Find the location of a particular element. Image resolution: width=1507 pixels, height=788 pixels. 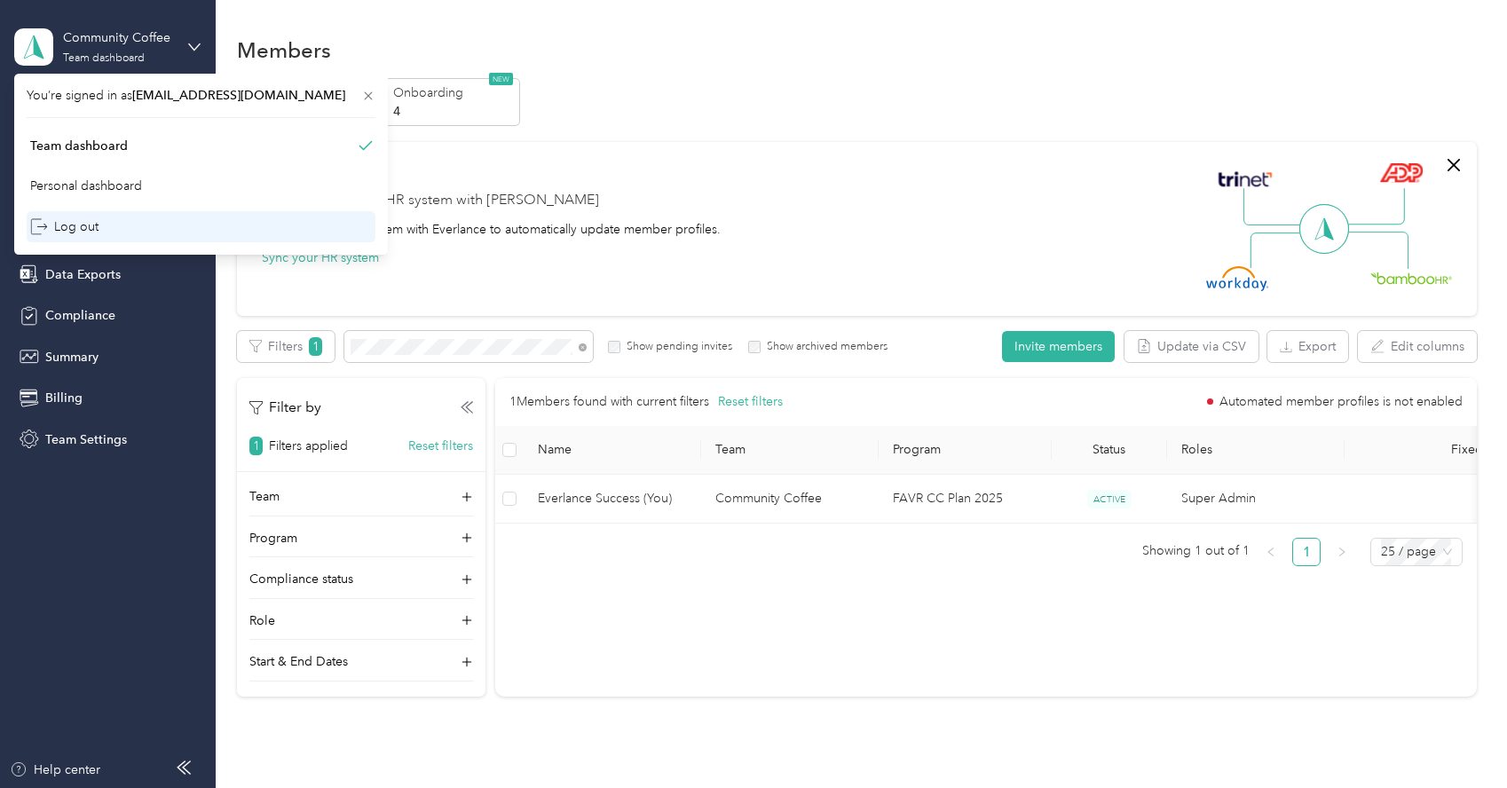

td: Community Coffee is located at coordinates (790, 499).